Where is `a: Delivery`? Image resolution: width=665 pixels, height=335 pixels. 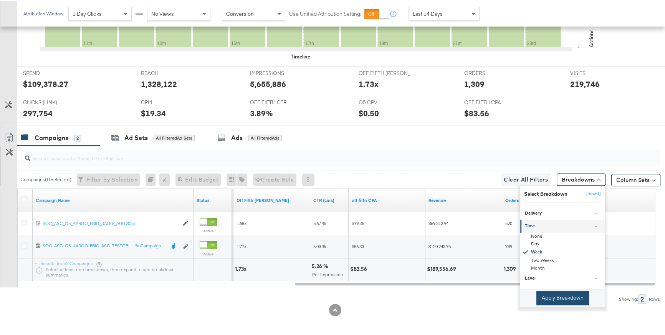
a: Delivery is located at coordinates (563, 212).